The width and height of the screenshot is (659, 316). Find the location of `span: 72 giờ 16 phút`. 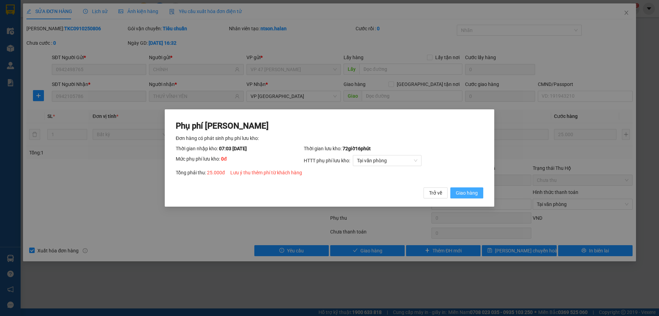

span: 72 giờ 16 phút is located at coordinates (357, 148).